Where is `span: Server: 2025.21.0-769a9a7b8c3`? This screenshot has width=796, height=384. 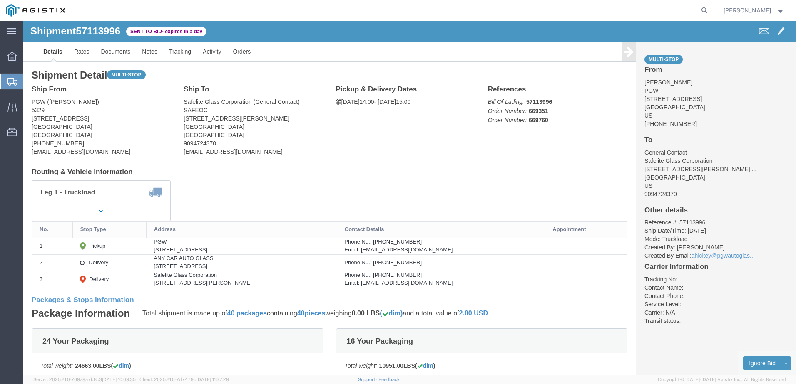 span: Server: 2025.21.0-769a9a7b8c3 is located at coordinates (84, 380).